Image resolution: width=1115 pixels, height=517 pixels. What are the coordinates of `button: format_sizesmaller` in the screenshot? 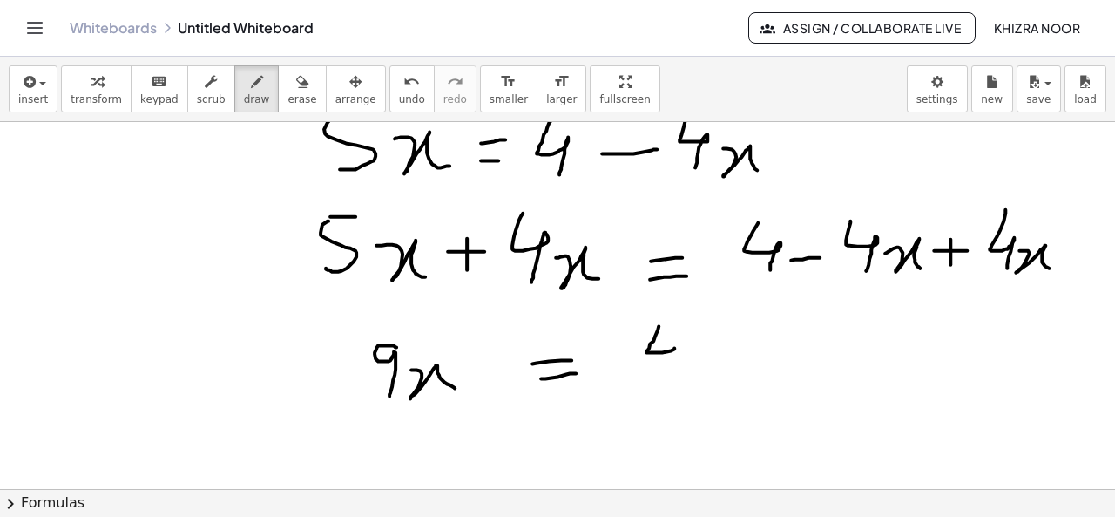 It's located at (509, 89).